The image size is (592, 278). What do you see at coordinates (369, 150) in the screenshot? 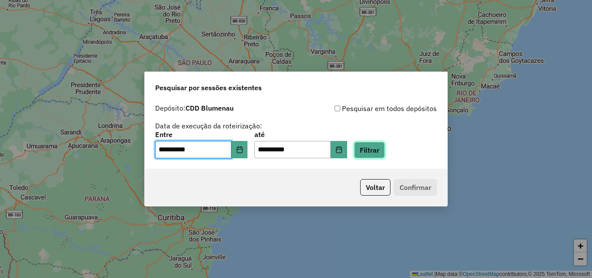
I see `button: Filtrar` at bounding box center [369, 150].